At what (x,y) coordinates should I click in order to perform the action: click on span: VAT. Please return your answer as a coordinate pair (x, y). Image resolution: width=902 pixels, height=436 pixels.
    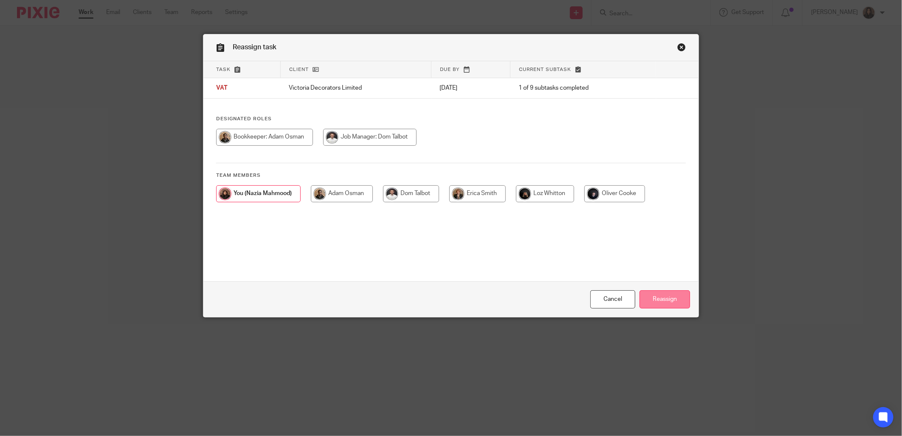
    Looking at the image, I should click on (222, 88).